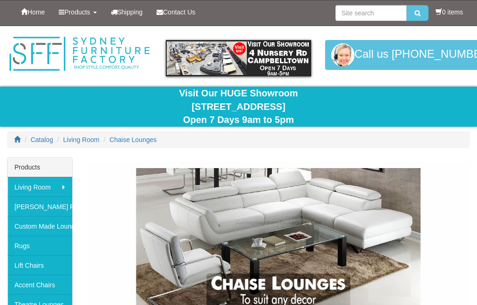 The image size is (477, 305). Describe the element at coordinates (371, 13) in the screenshot. I see `input: Site search` at that location.